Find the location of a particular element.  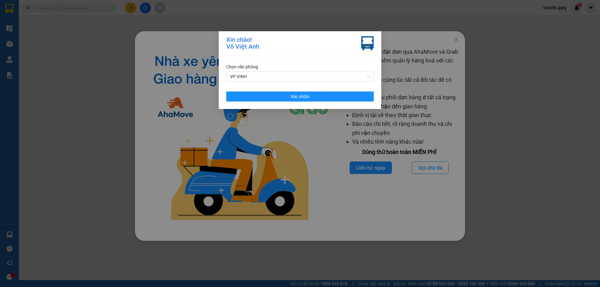

span: VP VINH is located at coordinates (300, 77).